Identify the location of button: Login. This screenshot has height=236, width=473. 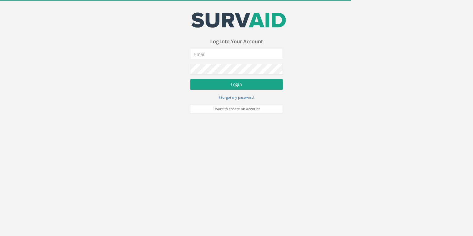
(237, 84).